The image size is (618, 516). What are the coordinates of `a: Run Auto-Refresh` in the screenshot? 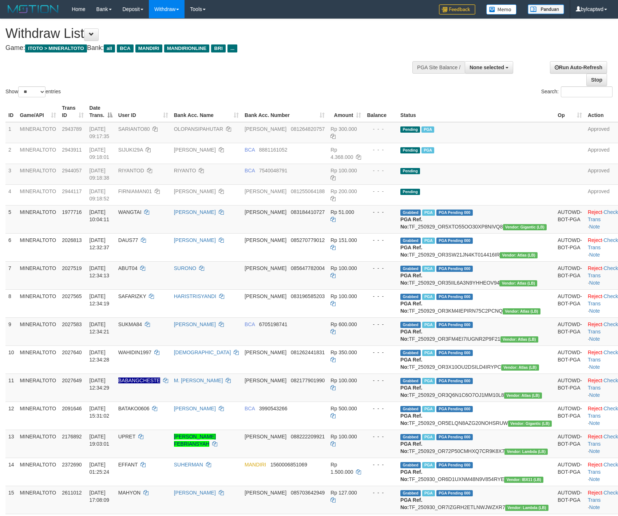 It's located at (579, 67).